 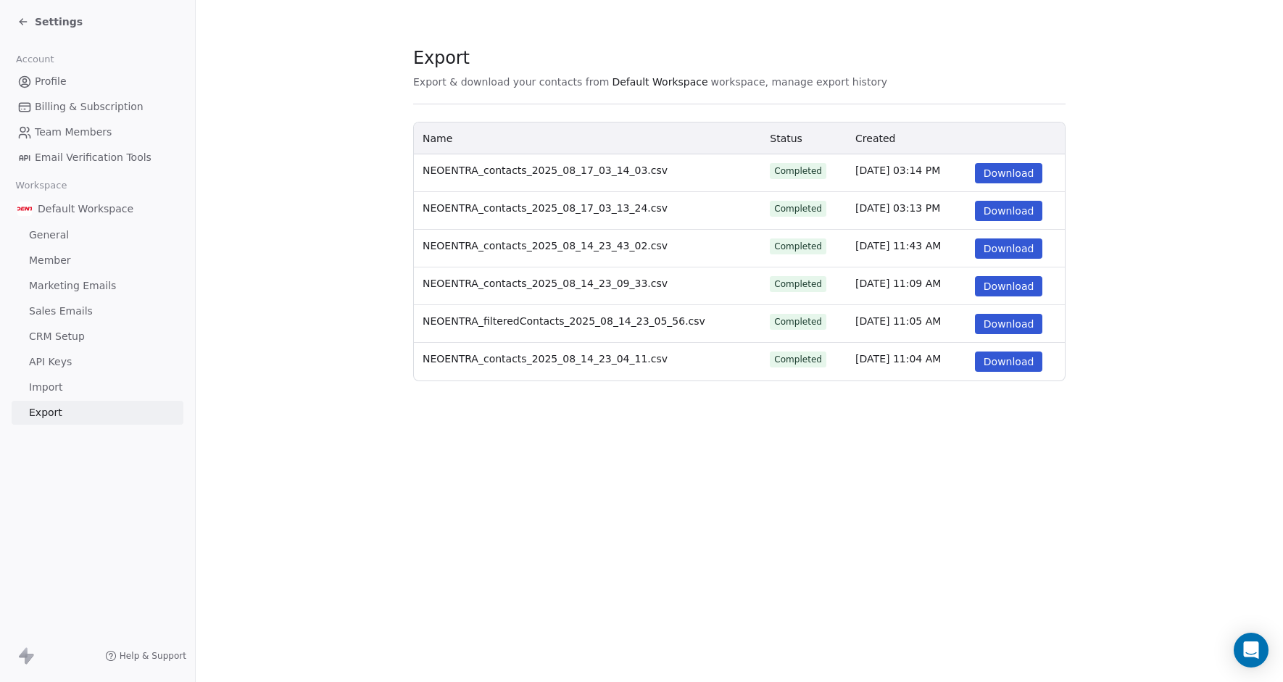 I want to click on span: Name, so click(x=437, y=138).